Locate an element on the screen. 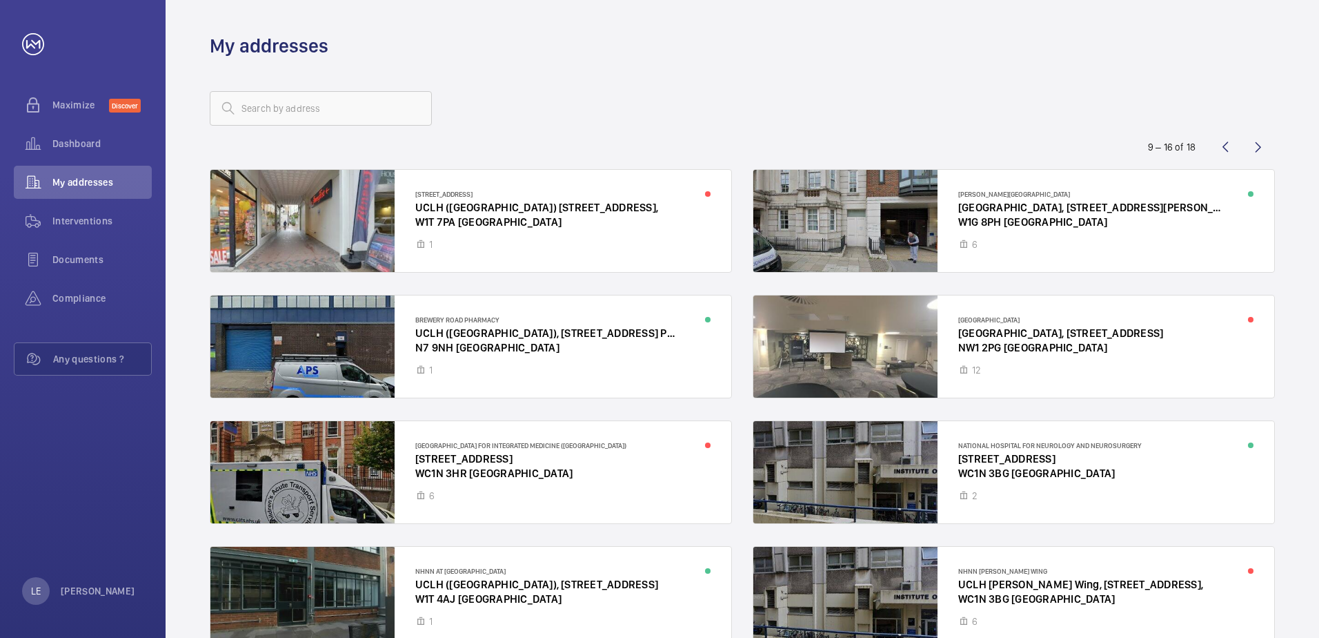  span: Maximize is located at coordinates (81, 105).